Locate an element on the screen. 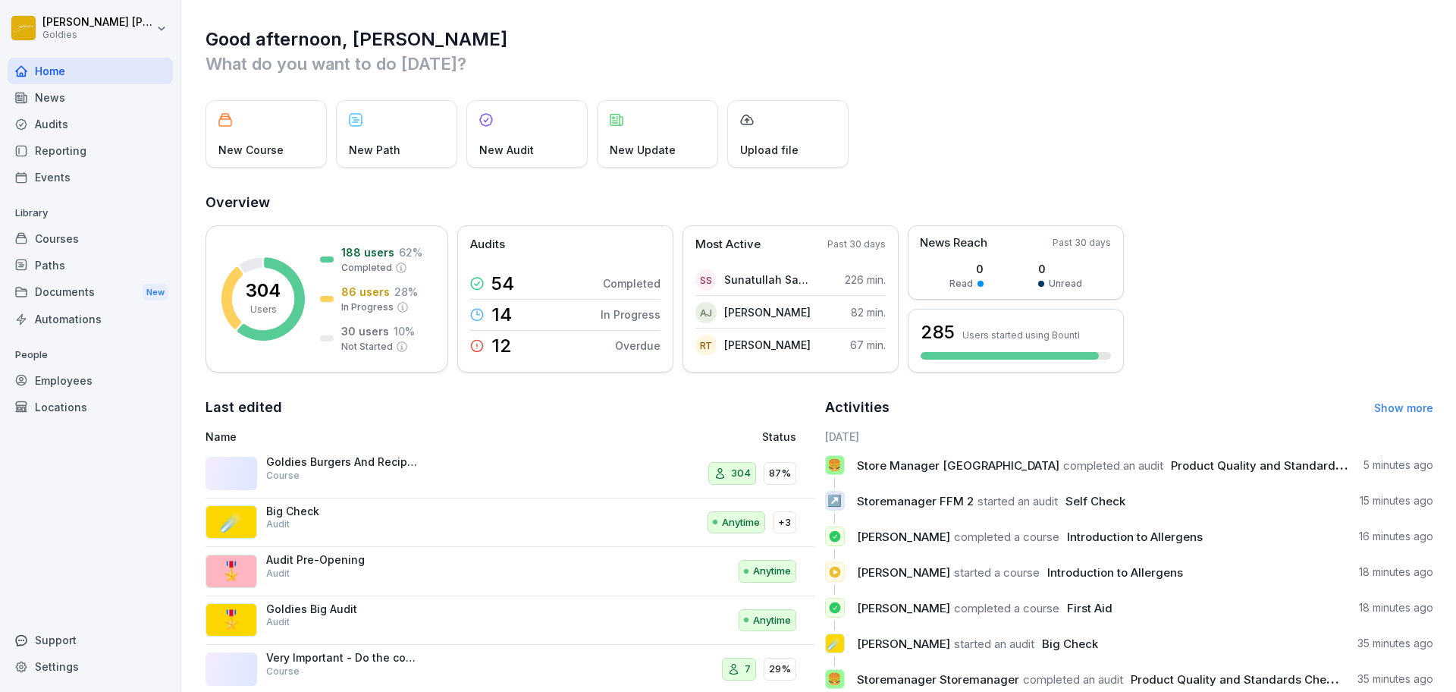 This screenshot has height=692, width=1456. h2: Activities is located at coordinates (857, 407).